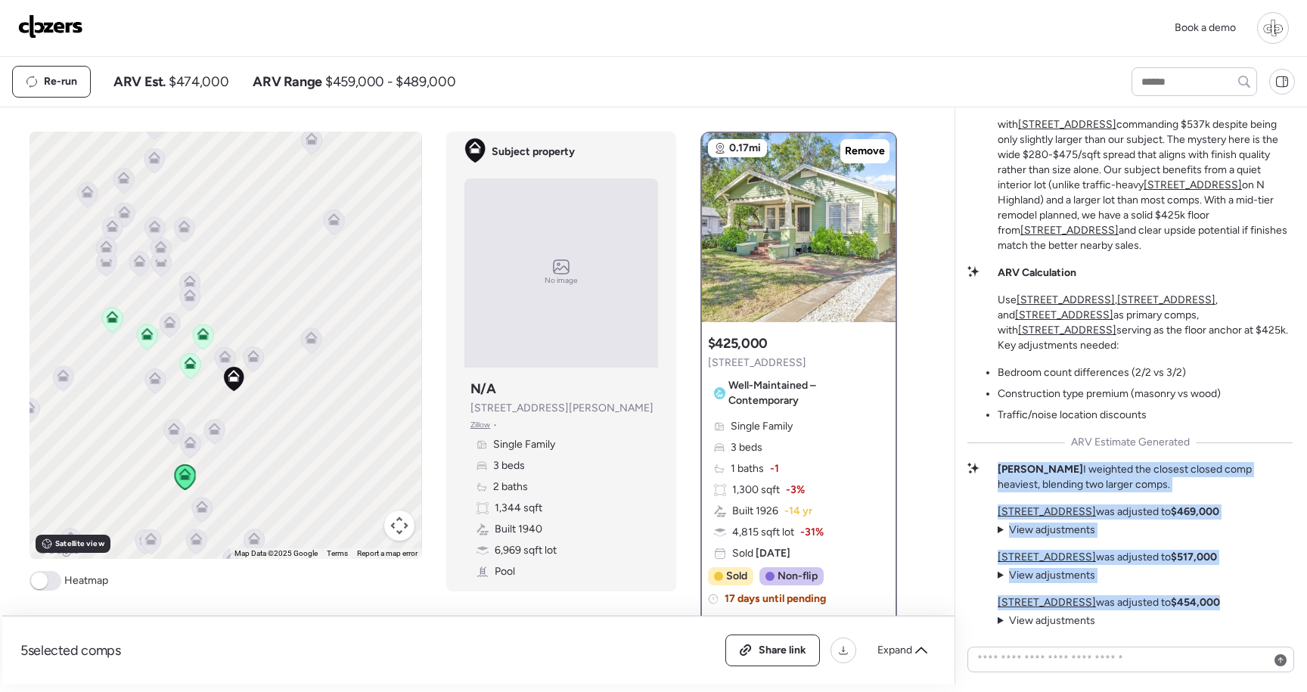 Image resolution: width=1307 pixels, height=692 pixels. I want to click on span: $459,000 - $489,000, so click(390, 82).